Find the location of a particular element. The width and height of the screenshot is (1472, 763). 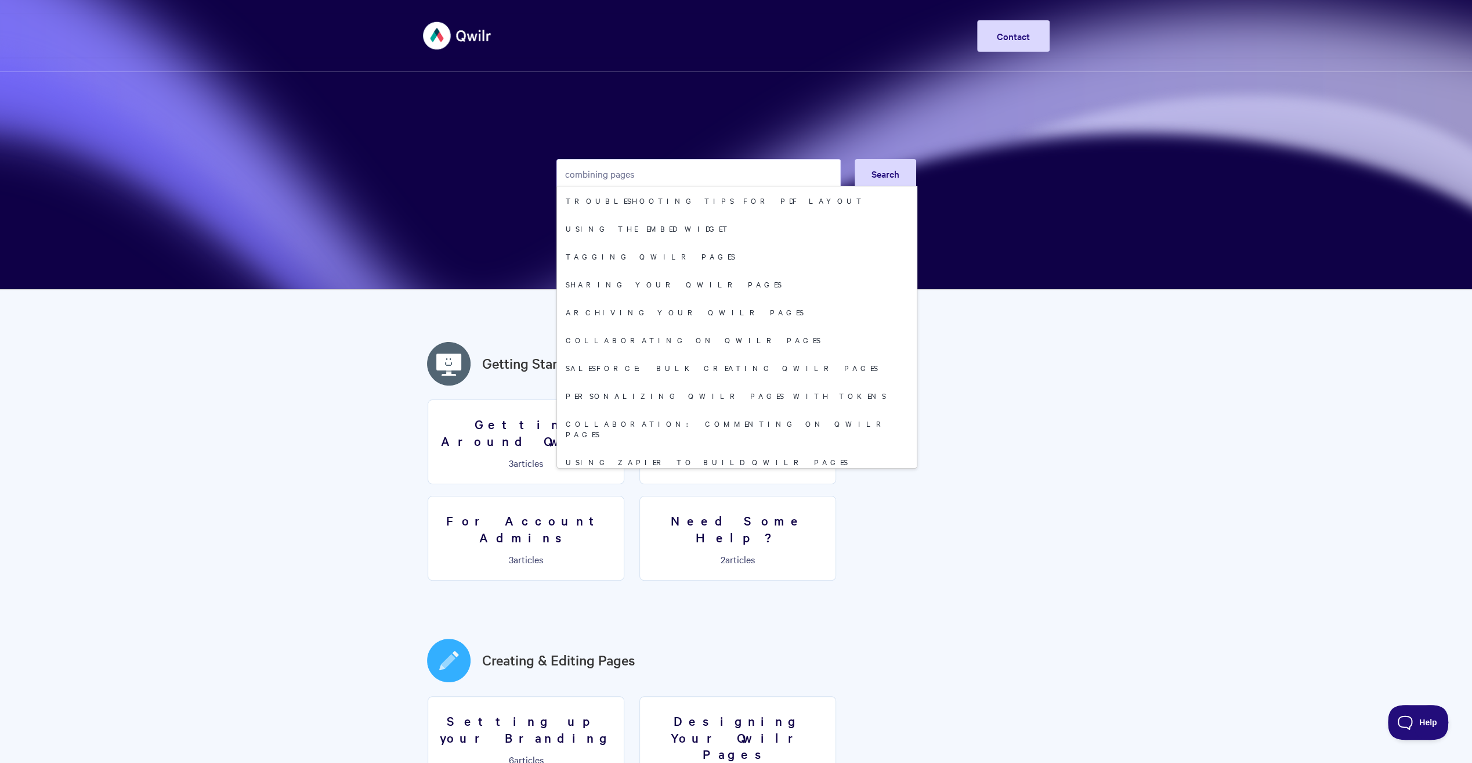

span: 2 is located at coordinates (723, 559).